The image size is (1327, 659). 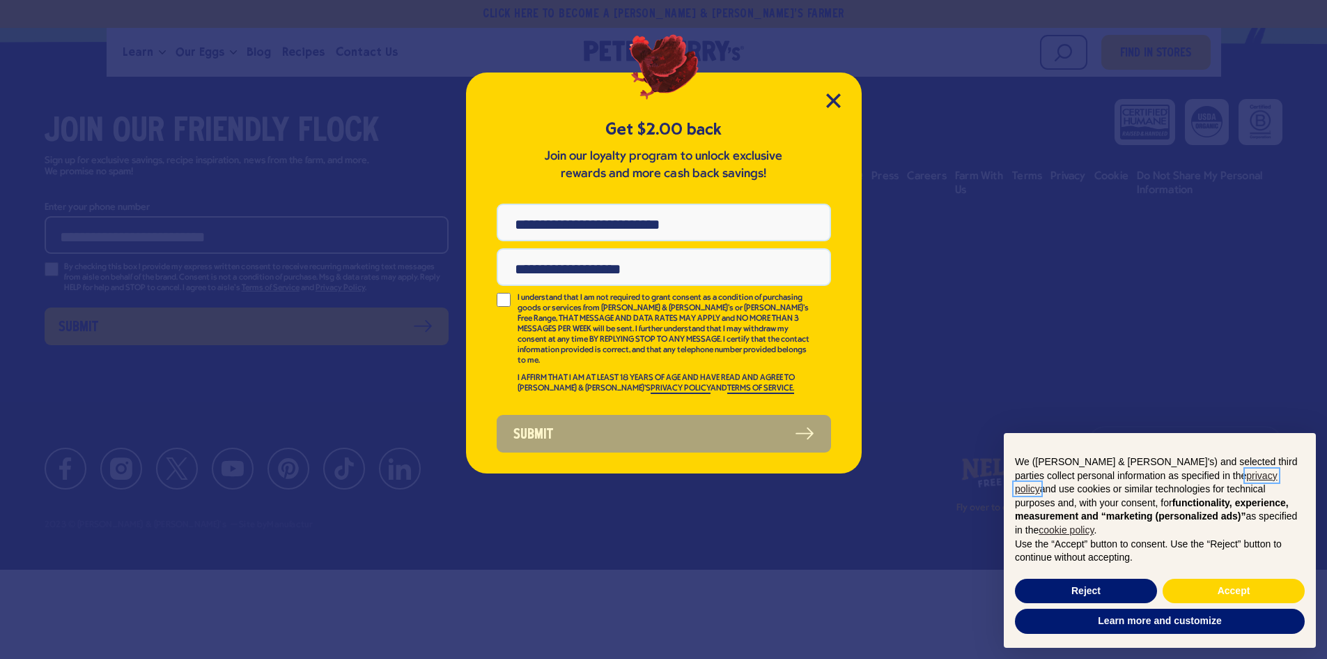 I want to click on a: cookie policy, so click(x=1066, y=530).